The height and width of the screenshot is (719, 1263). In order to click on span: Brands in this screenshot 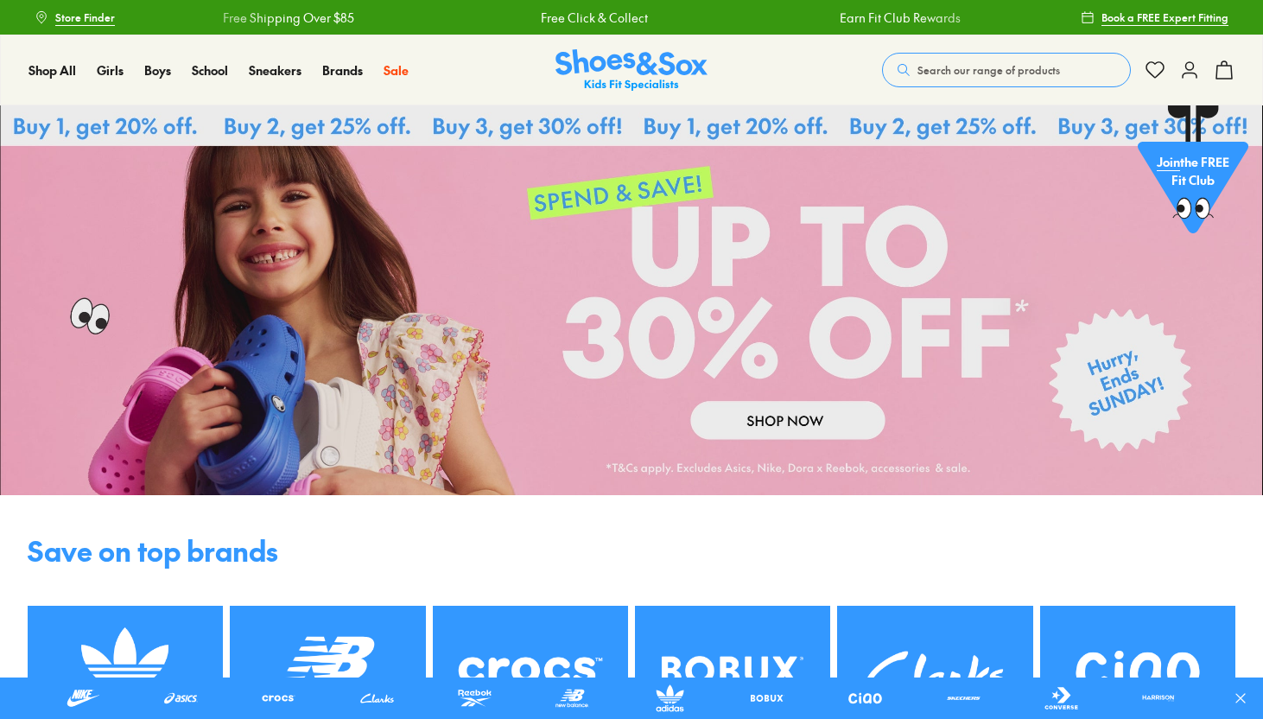, I will do `click(342, 70)`.